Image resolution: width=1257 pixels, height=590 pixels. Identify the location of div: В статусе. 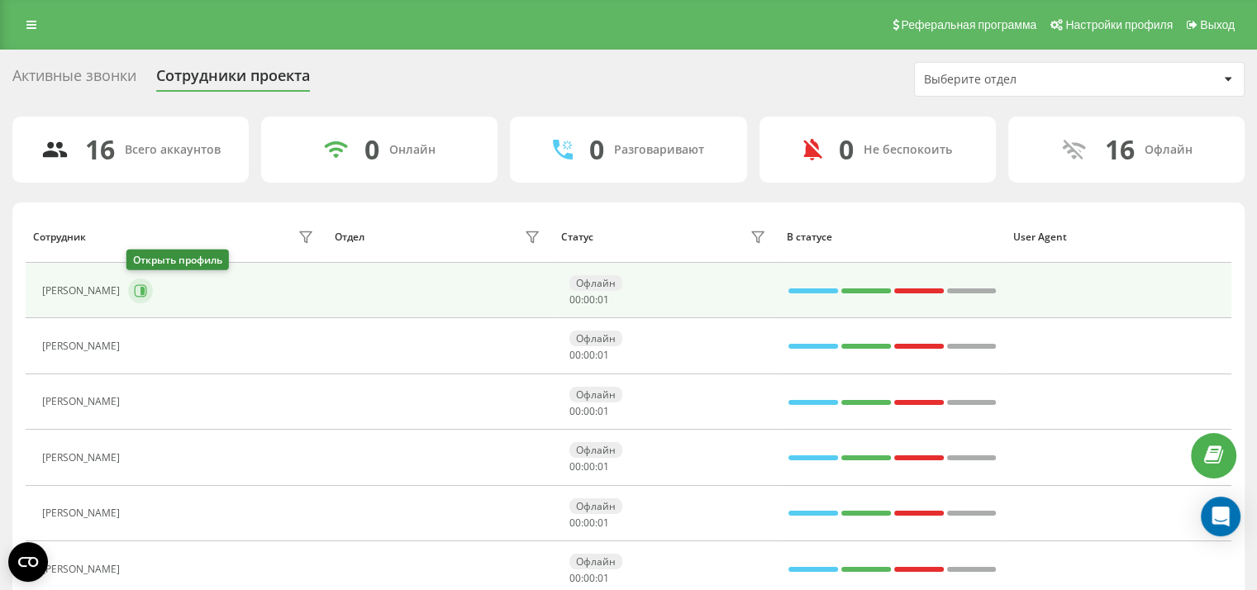
(892, 237).